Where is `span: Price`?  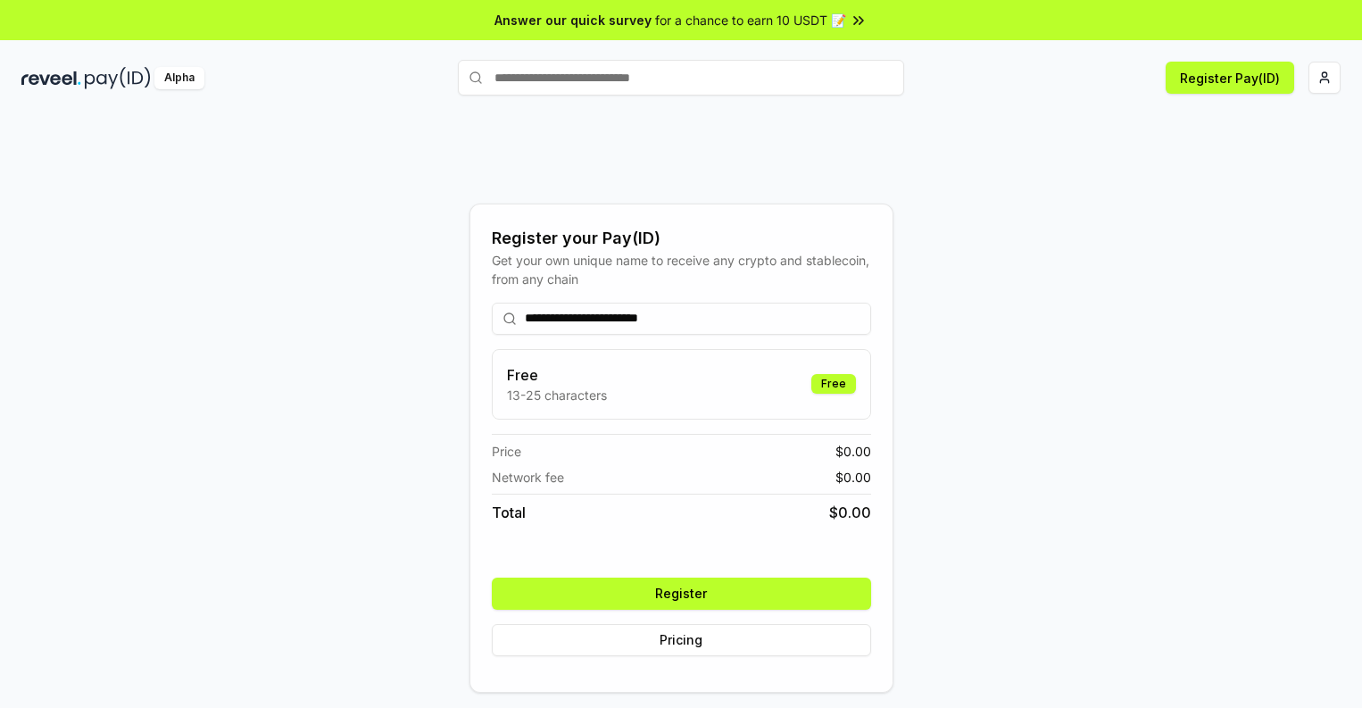 span: Price is located at coordinates (506, 451).